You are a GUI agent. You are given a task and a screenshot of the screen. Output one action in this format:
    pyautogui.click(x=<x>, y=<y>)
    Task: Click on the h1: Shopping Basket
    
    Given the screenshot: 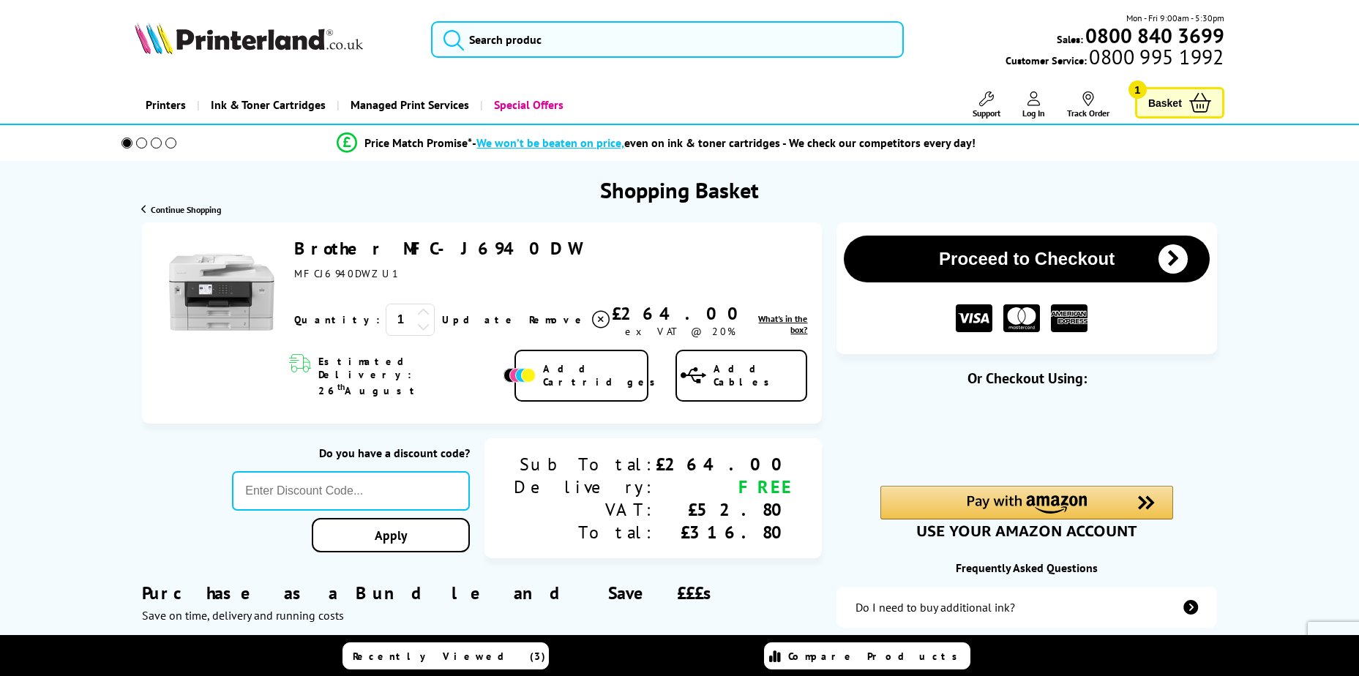 What is the action you would take?
    pyautogui.click(x=679, y=190)
    